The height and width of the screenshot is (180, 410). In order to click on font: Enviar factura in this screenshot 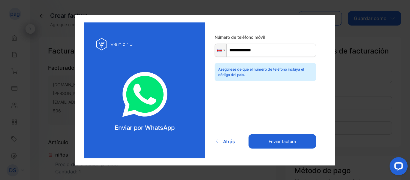, I will do `click(282, 141)`.